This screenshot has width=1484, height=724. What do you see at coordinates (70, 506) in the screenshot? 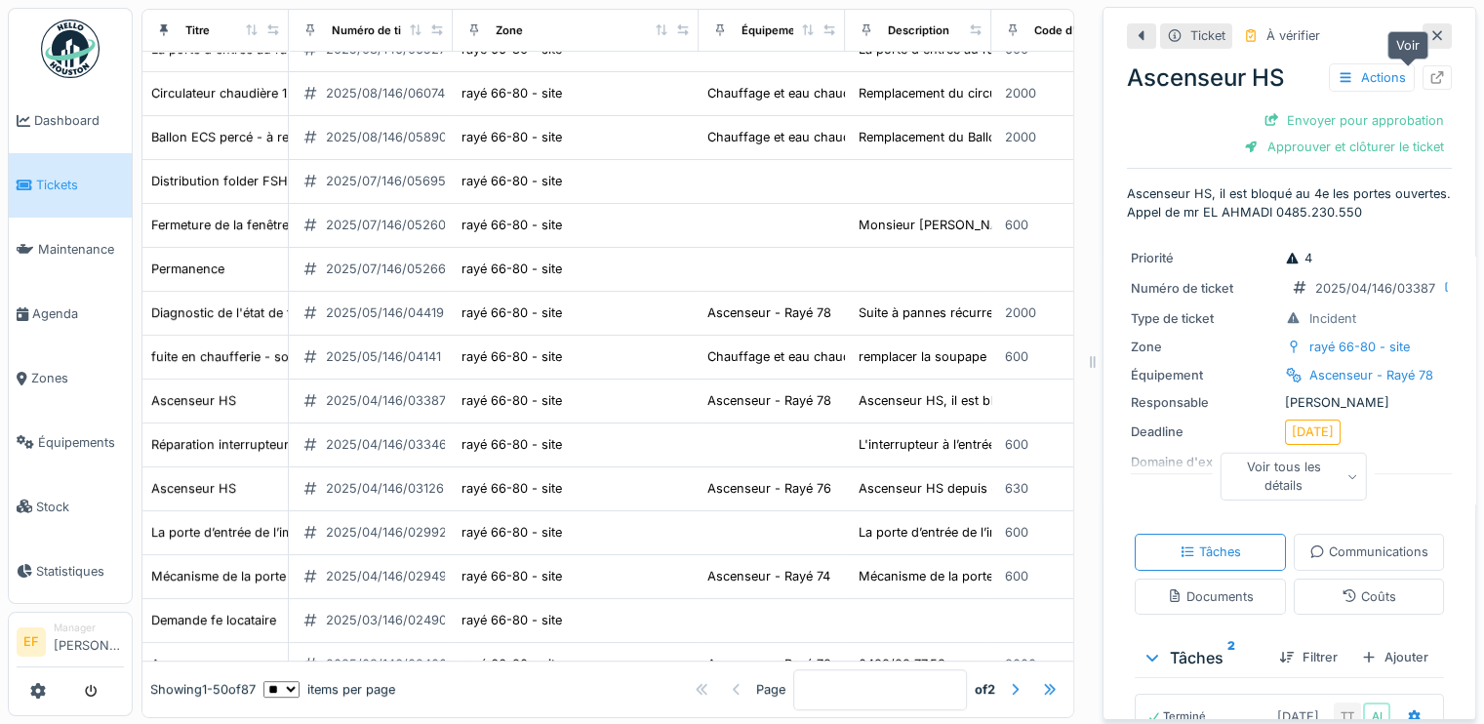
I see `a: Stock` at bounding box center [70, 506].